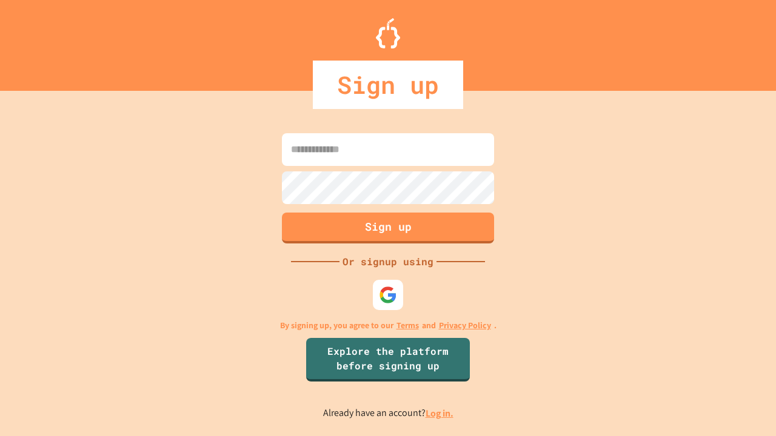 The width and height of the screenshot is (776, 436). Describe the element at coordinates (388, 295) in the screenshot. I see `img: google-icon.svg` at that location.